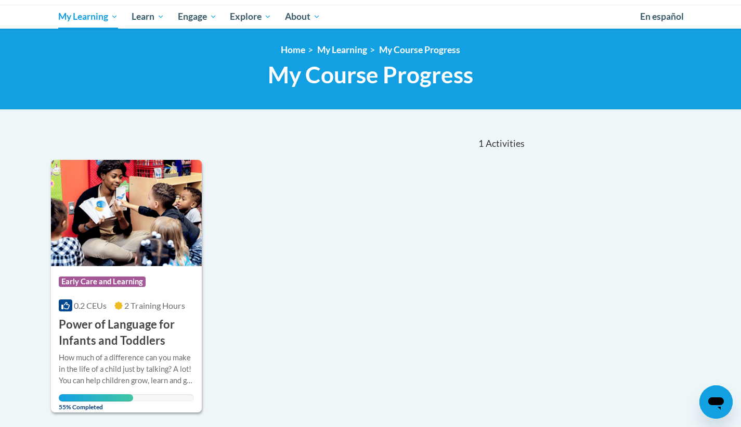  What do you see at coordinates (197, 17) in the screenshot?
I see `a: Engage` at bounding box center [197, 17].